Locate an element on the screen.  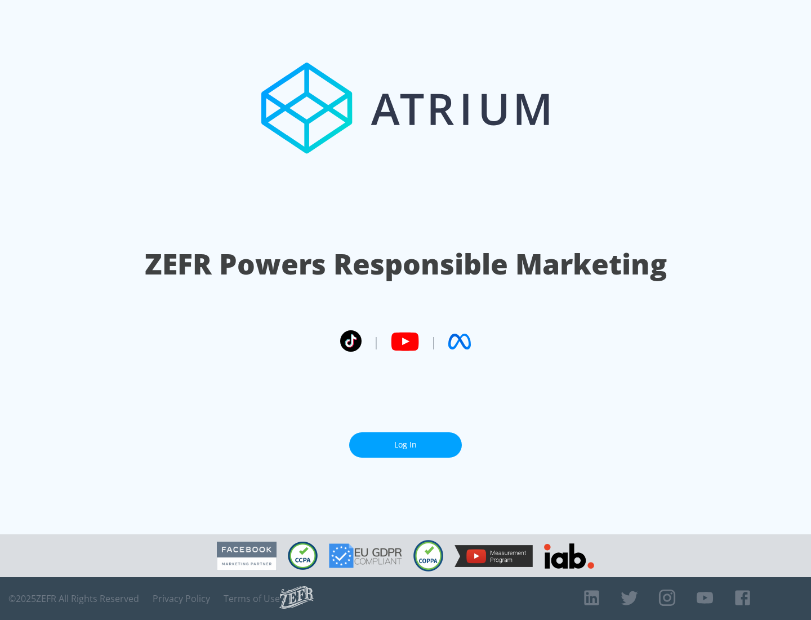
img: IAB is located at coordinates (569, 555).